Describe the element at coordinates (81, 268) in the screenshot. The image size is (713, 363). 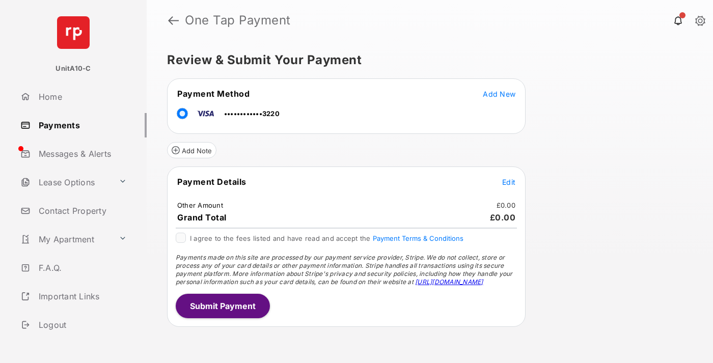
I see `a: F.A.Q.` at that location.